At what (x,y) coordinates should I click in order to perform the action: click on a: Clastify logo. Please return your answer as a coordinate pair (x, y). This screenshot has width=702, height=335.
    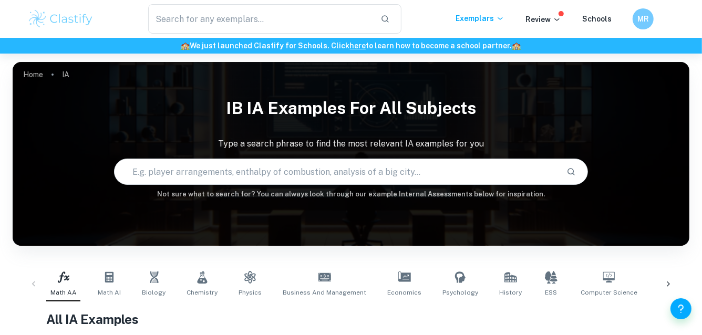
    Looking at the image, I should click on (60, 19).